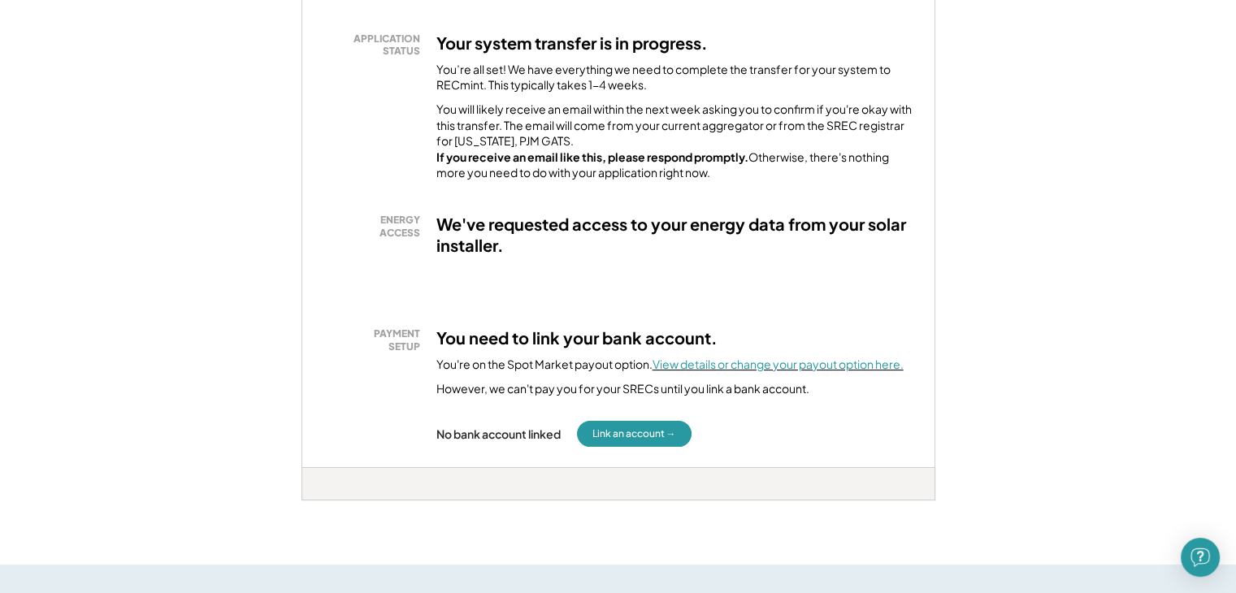 The width and height of the screenshot is (1236, 593). I want to click on div: ENERGY ACCESS, so click(375, 226).